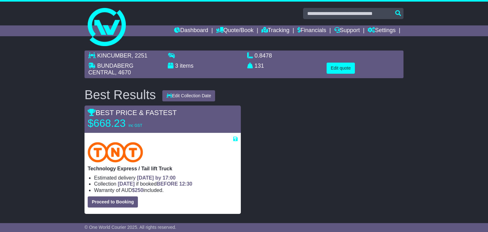 This screenshot has width=488, height=232. Describe the element at coordinates (113, 202) in the screenshot. I see `button: Proceed to Booking` at that location.